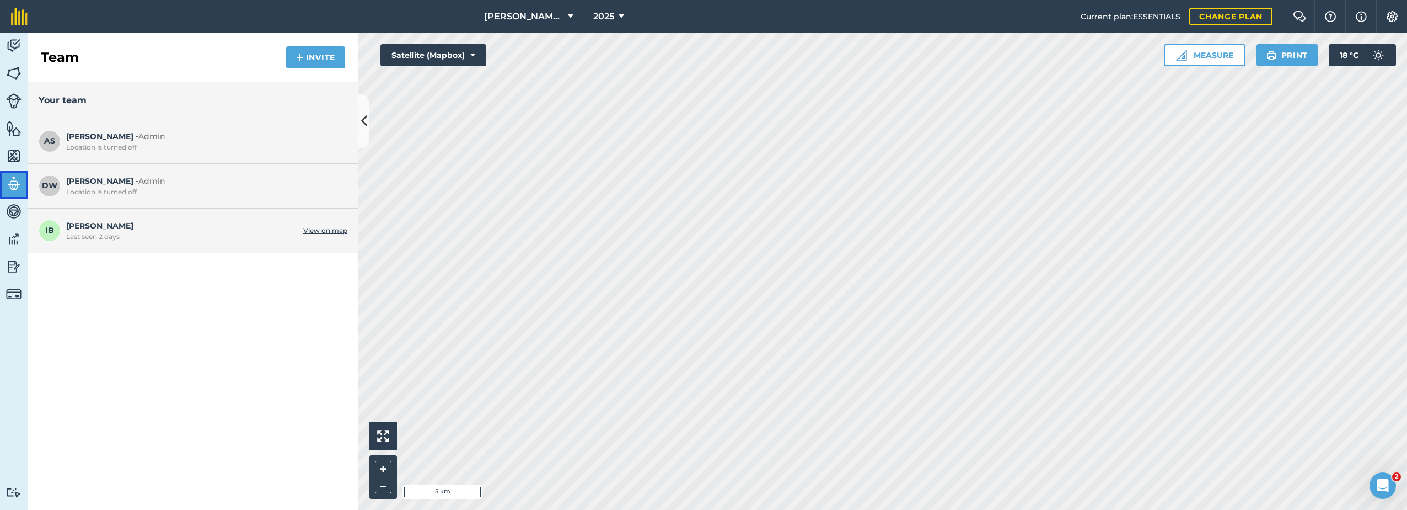 The image size is (1407, 510). Describe the element at coordinates (1397, 477) in the screenshot. I see `span: 2` at that location.